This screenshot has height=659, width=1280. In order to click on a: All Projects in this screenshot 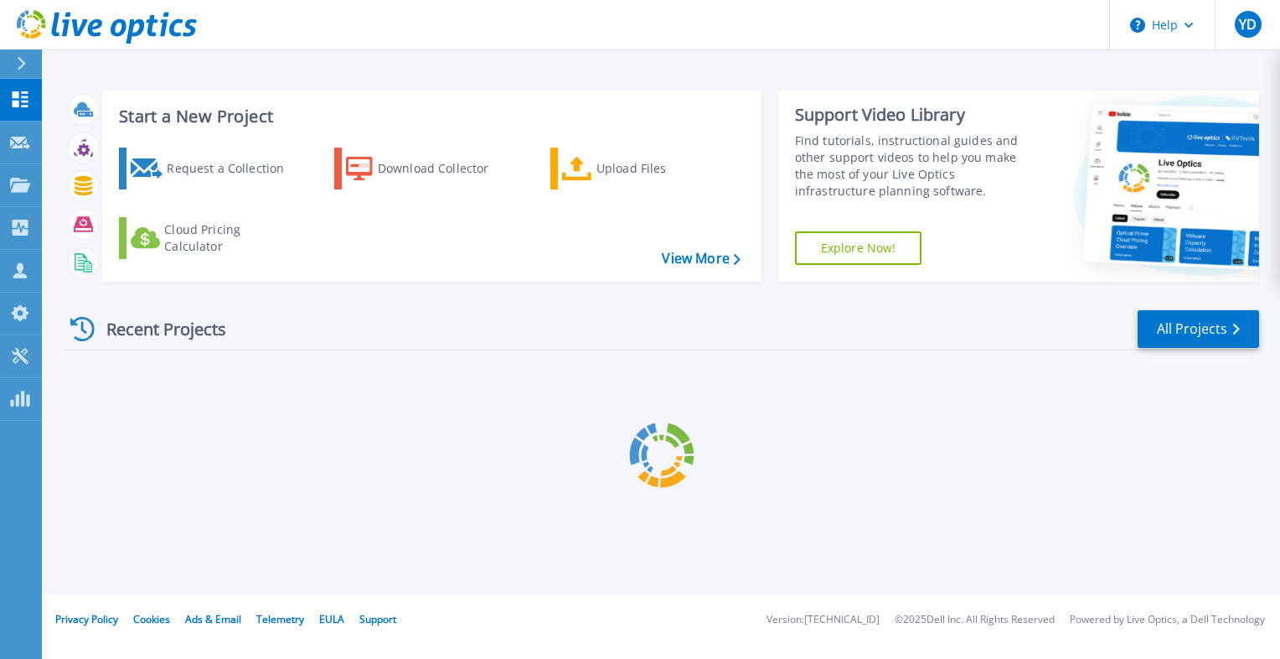, I will do `click(1198, 328)`.